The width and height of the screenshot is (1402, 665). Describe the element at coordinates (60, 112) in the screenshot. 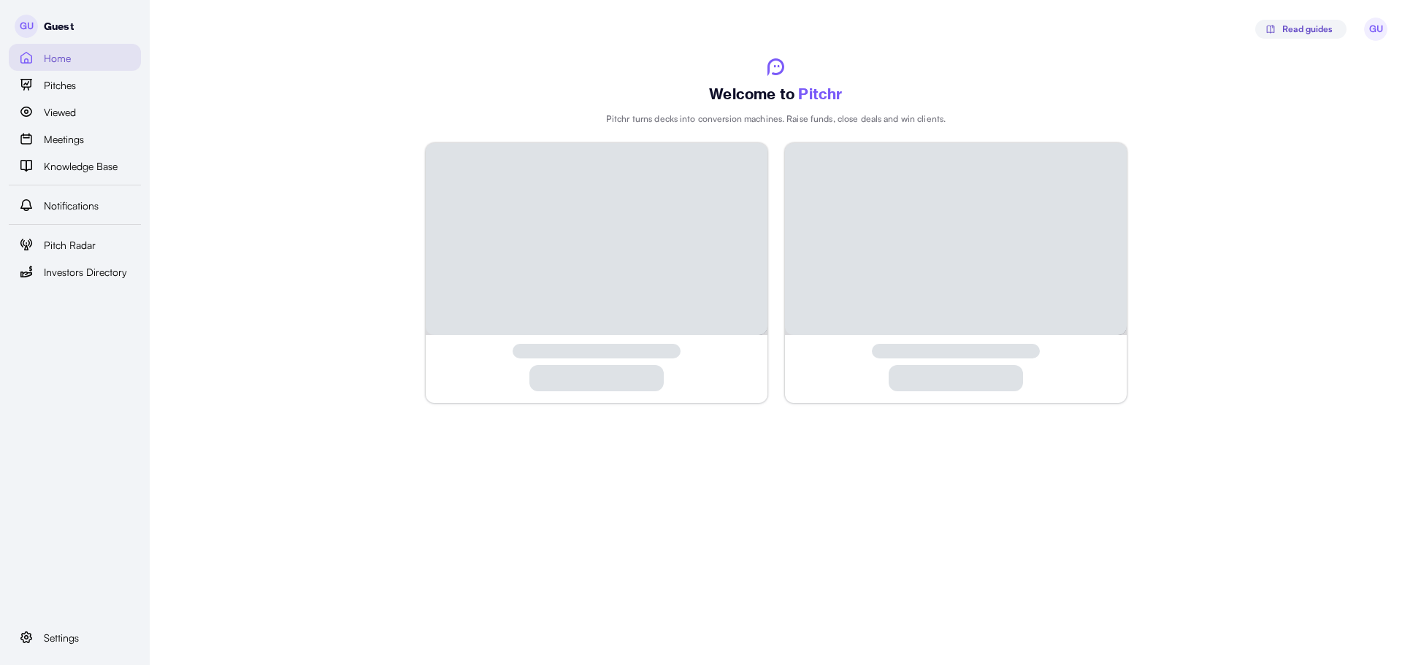

I see `span: Viewed` at that location.